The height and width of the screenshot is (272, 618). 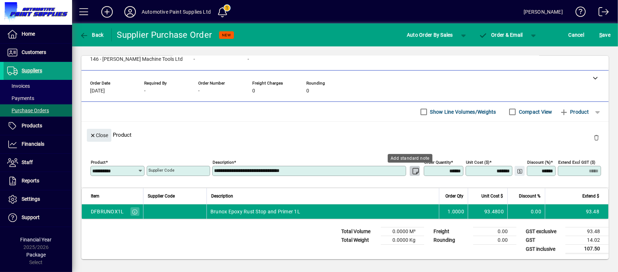 What do you see at coordinates (95, 196) in the screenshot?
I see `span: Item` at bounding box center [95, 196].